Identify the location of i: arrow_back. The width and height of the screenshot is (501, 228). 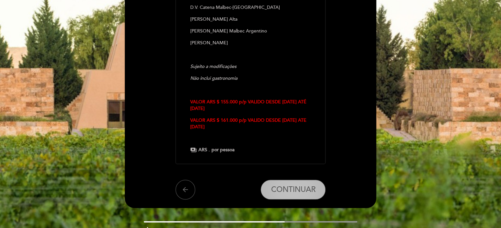
(185, 189).